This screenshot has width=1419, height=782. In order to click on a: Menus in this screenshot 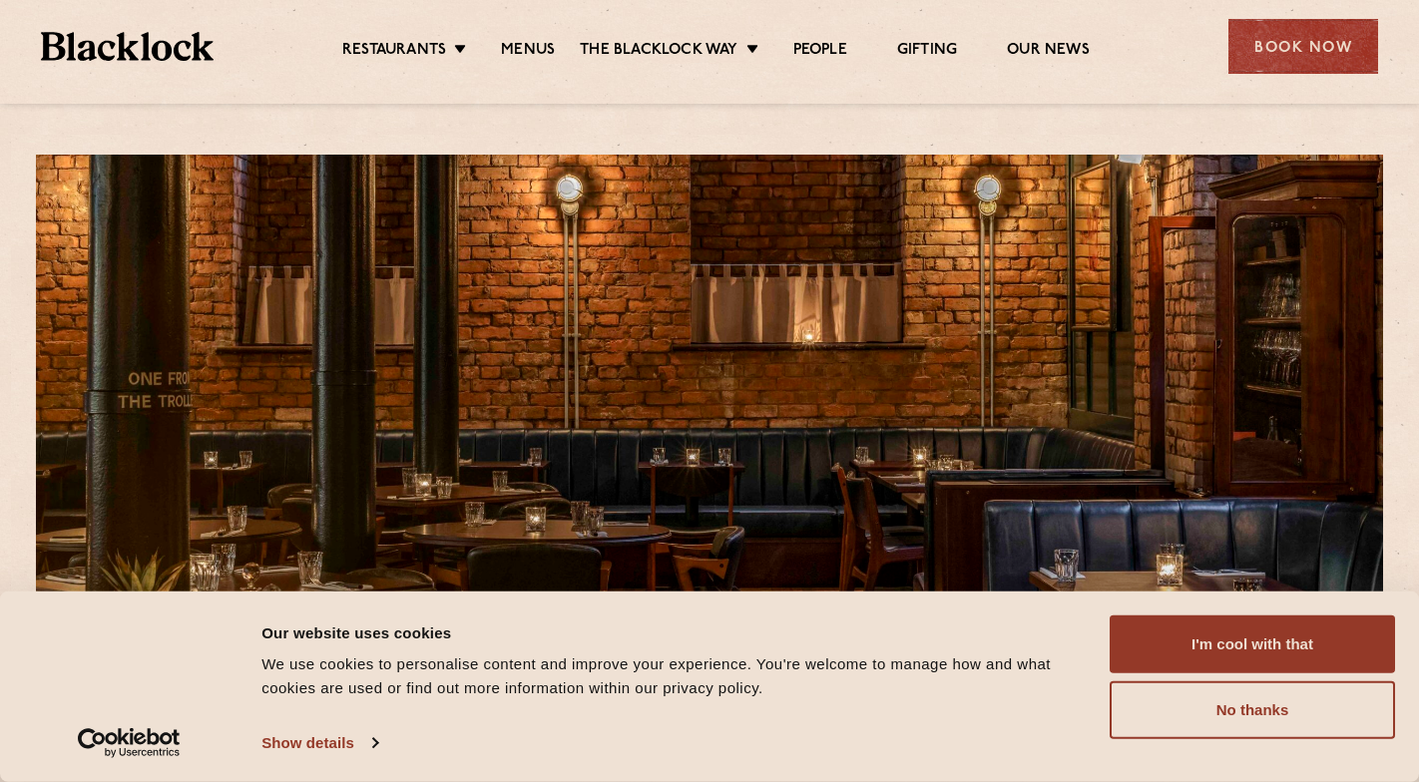, I will do `click(528, 52)`.